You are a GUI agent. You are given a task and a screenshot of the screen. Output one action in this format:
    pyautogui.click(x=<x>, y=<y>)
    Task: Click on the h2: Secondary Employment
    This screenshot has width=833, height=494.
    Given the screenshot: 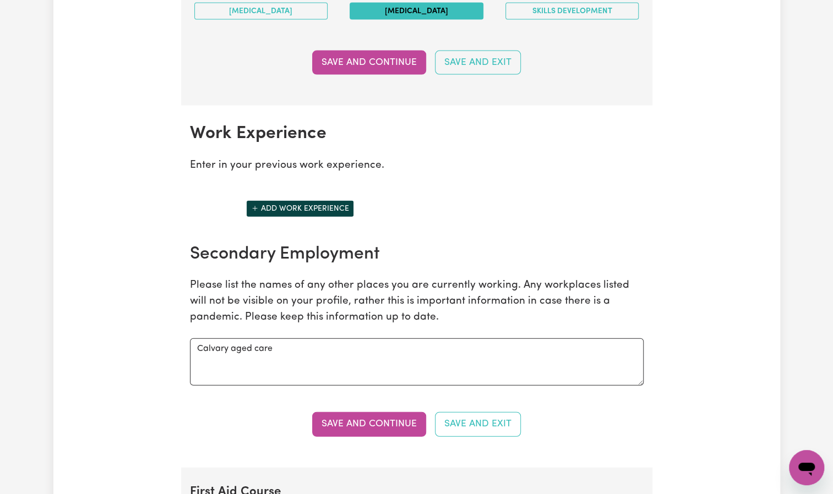 What is the action you would take?
    pyautogui.click(x=417, y=254)
    